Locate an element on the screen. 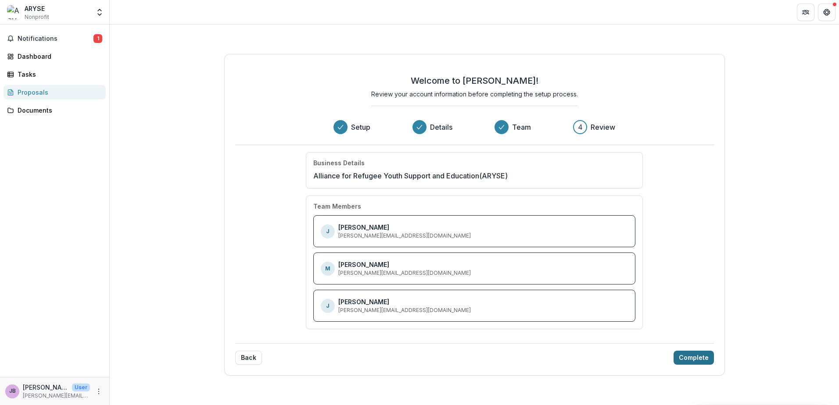 This screenshot has width=839, height=405. h4: Team Members is located at coordinates (337, 207).